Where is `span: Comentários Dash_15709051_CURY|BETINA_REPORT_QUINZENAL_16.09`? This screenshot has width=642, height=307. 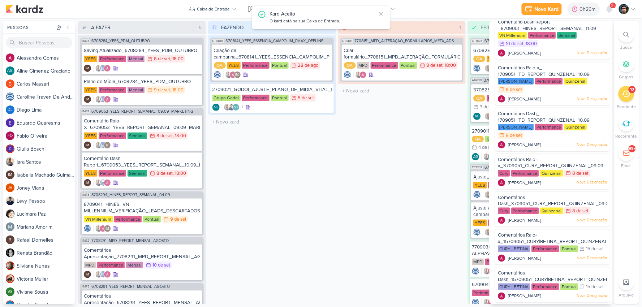 span: Comentários Dash_15709051_CURY|BETINA_REPORT_QUINZENAL_16.09 is located at coordinates (564, 276).